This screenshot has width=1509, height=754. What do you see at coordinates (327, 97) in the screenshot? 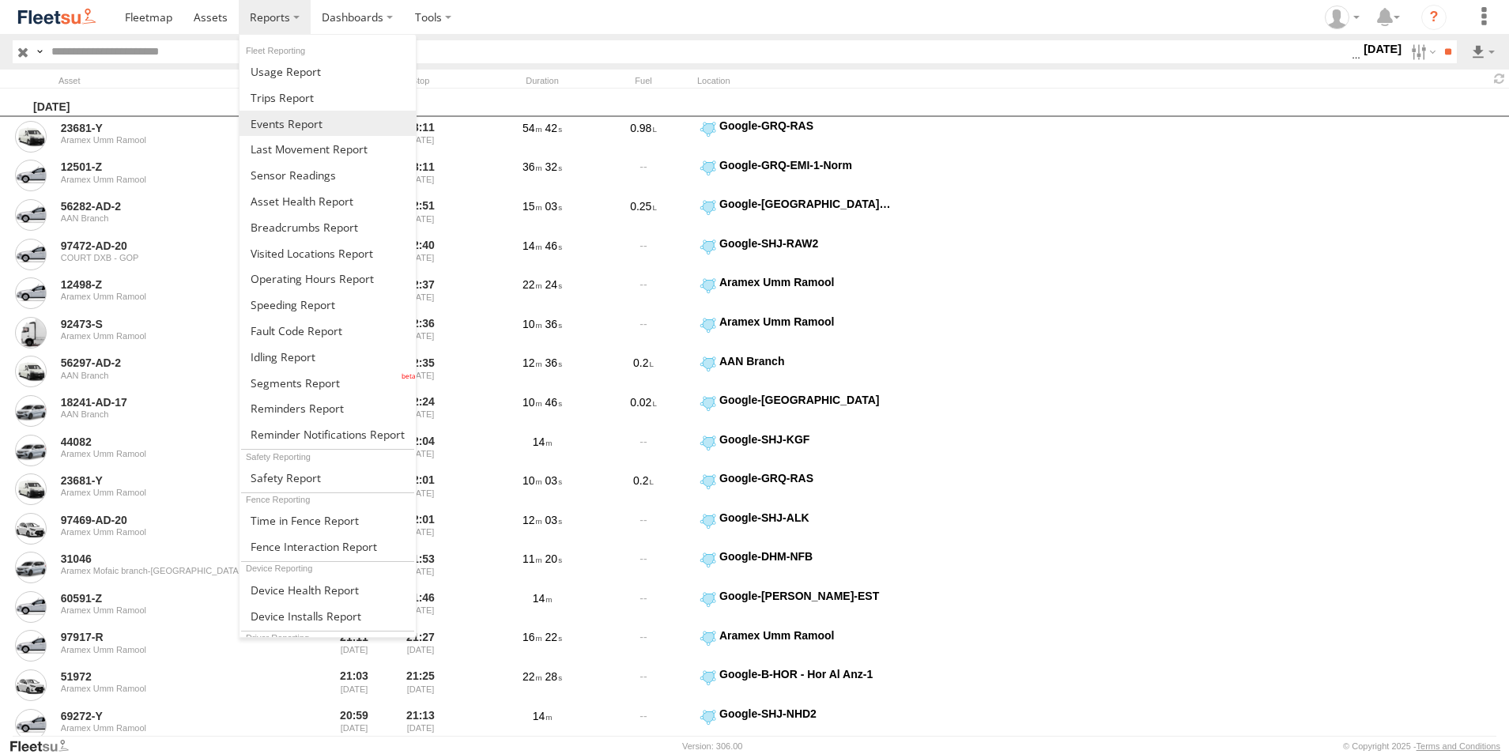
I see `a: Trips Report` at bounding box center [327, 97].